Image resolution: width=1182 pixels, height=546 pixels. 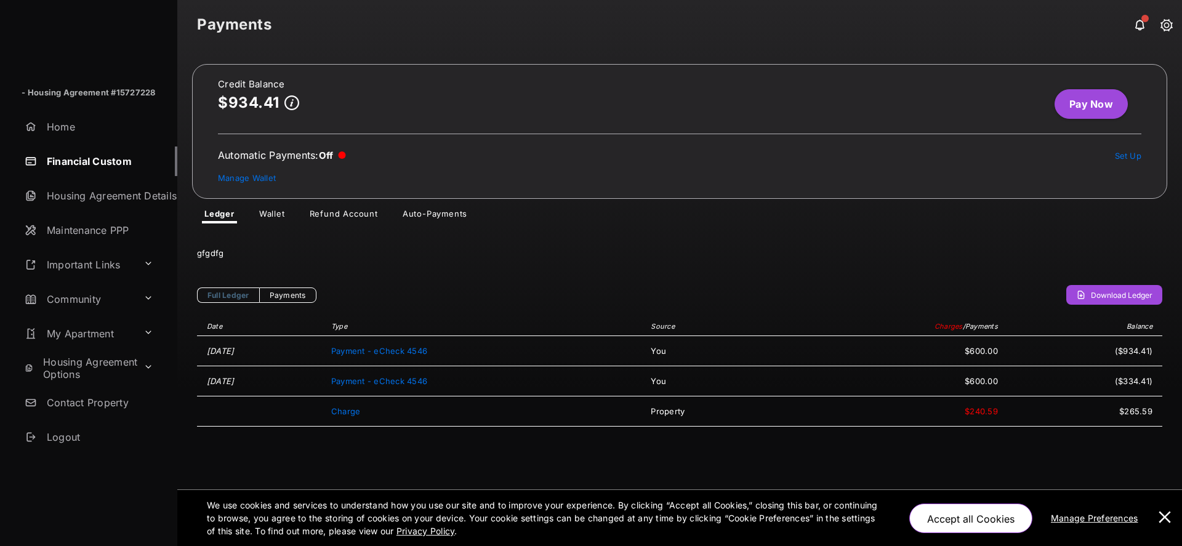 What do you see at coordinates (79, 334) in the screenshot?
I see `a: My Apartment` at bounding box center [79, 334].